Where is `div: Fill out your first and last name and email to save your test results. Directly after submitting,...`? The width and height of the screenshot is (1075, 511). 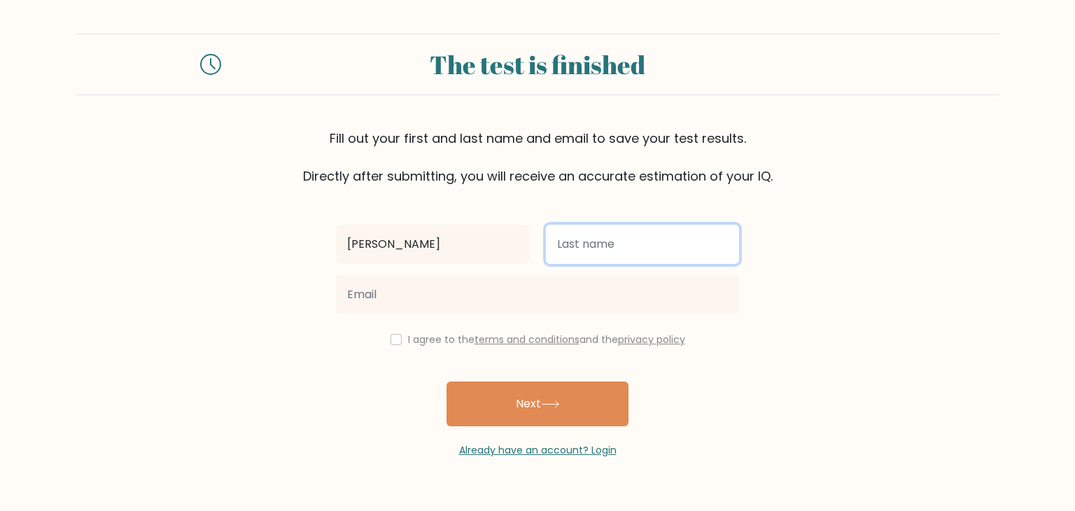
div: Fill out your first and last name and email to save your test results. Directly after submitting,... is located at coordinates (537, 157).